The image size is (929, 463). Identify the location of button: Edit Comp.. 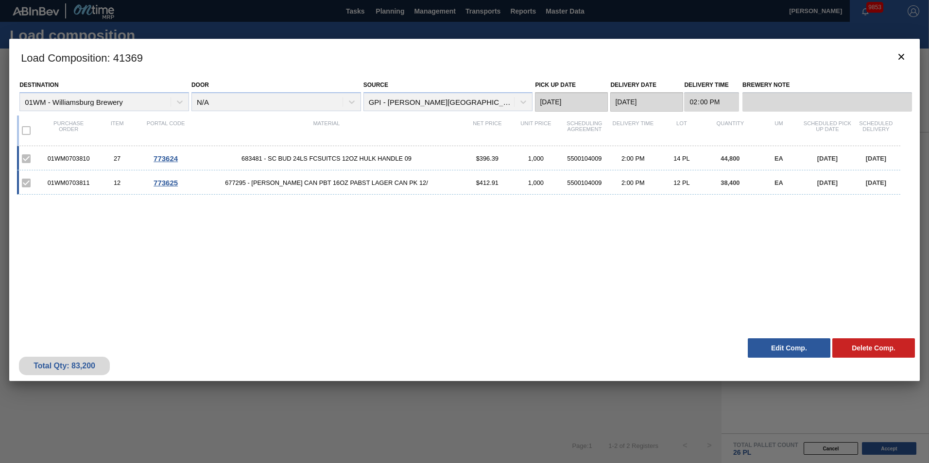
(789, 348).